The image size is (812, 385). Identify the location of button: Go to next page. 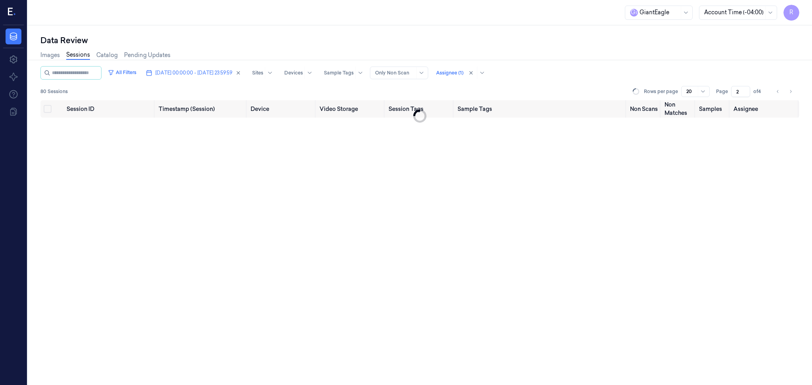
(790, 92).